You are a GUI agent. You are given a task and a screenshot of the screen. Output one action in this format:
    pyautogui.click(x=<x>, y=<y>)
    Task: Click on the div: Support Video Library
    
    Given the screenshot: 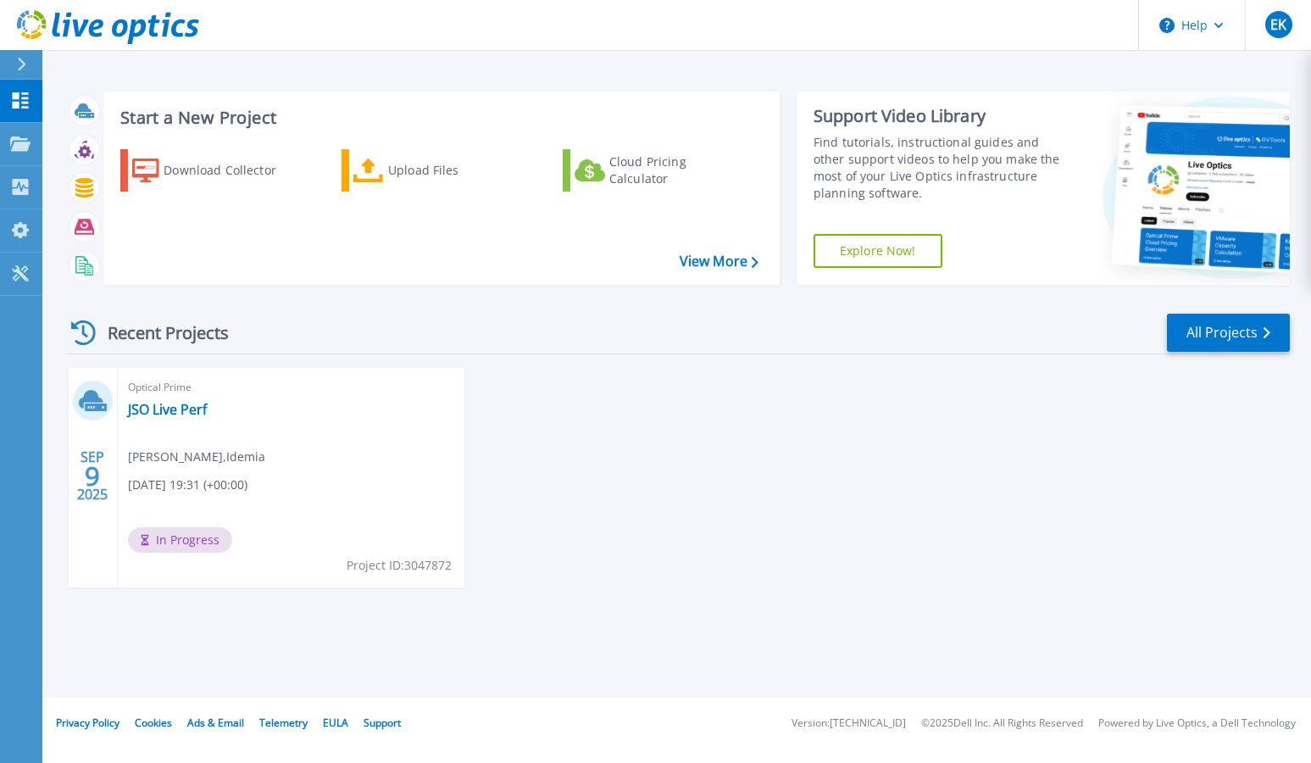 What is the action you would take?
    pyautogui.click(x=938, y=116)
    